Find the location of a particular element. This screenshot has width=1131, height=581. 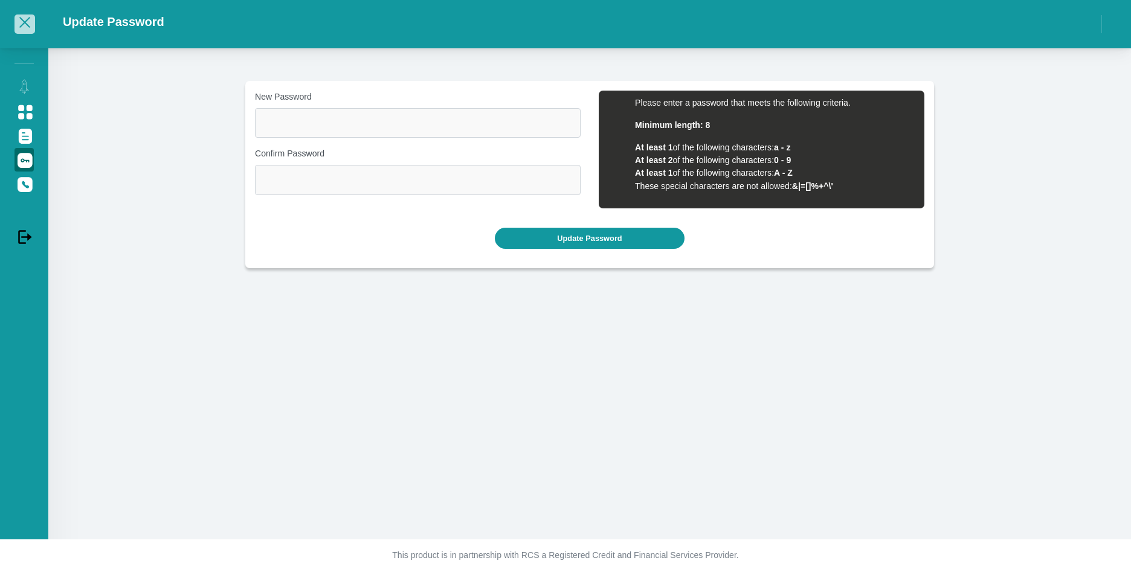

a: Documents is located at coordinates (24, 135).